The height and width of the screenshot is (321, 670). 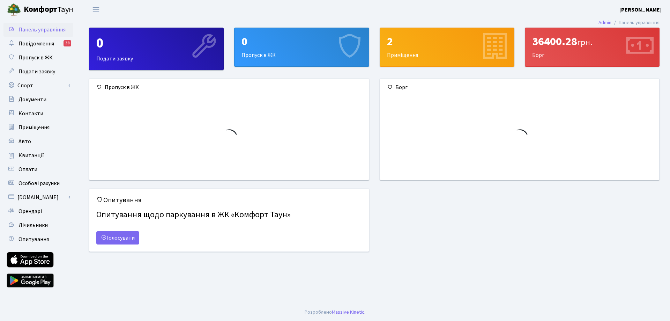 What do you see at coordinates (36, 44) in the screenshot?
I see `span: Повідомлення` at bounding box center [36, 44].